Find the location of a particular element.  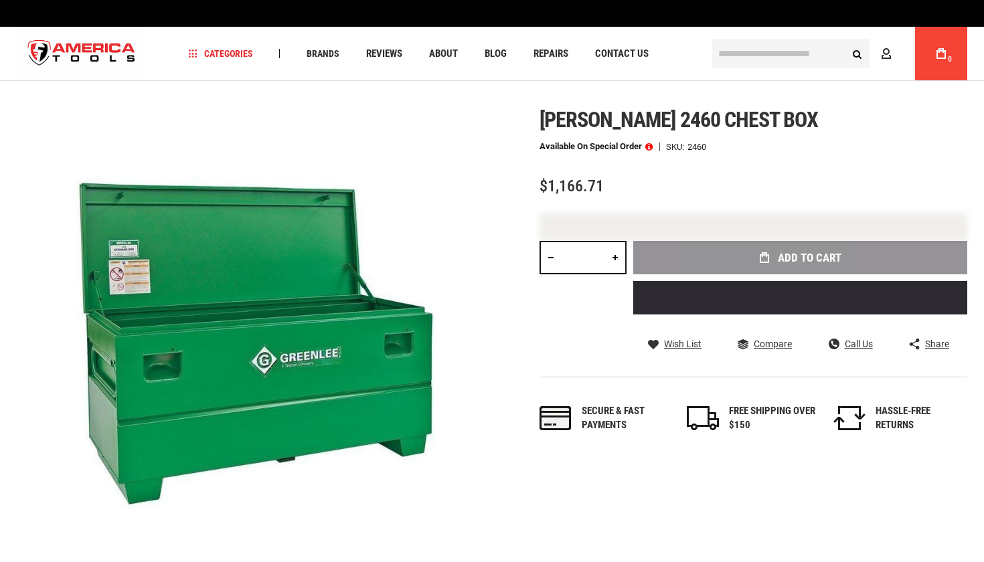

span: Reviews is located at coordinates (384, 54).